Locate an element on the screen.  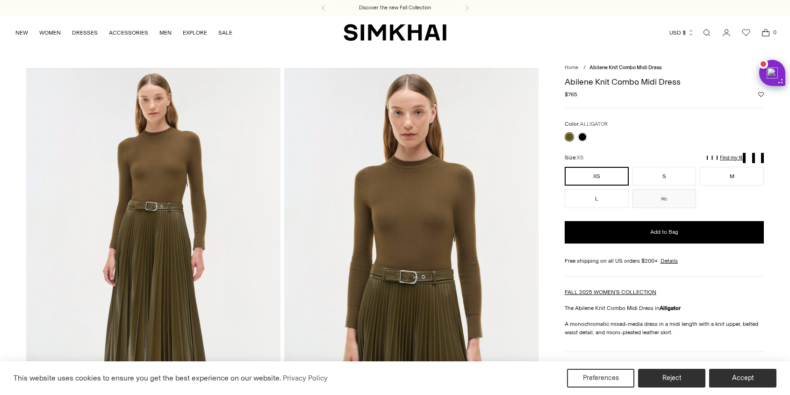
button: L is located at coordinates (597, 199).